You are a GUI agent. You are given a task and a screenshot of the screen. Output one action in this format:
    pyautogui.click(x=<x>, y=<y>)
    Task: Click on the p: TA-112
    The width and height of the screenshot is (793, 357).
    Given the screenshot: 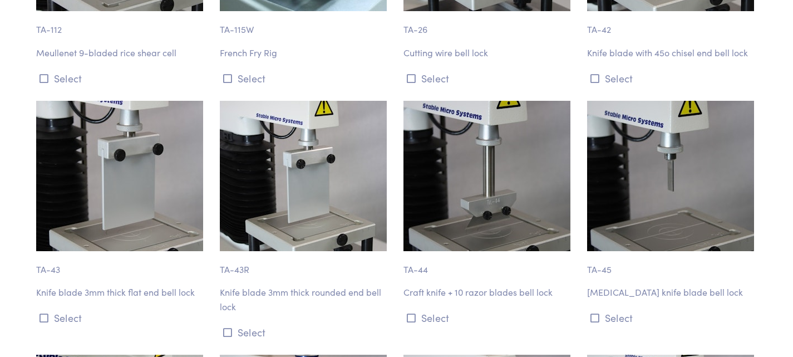 What is the action you would take?
    pyautogui.click(x=121, y=24)
    